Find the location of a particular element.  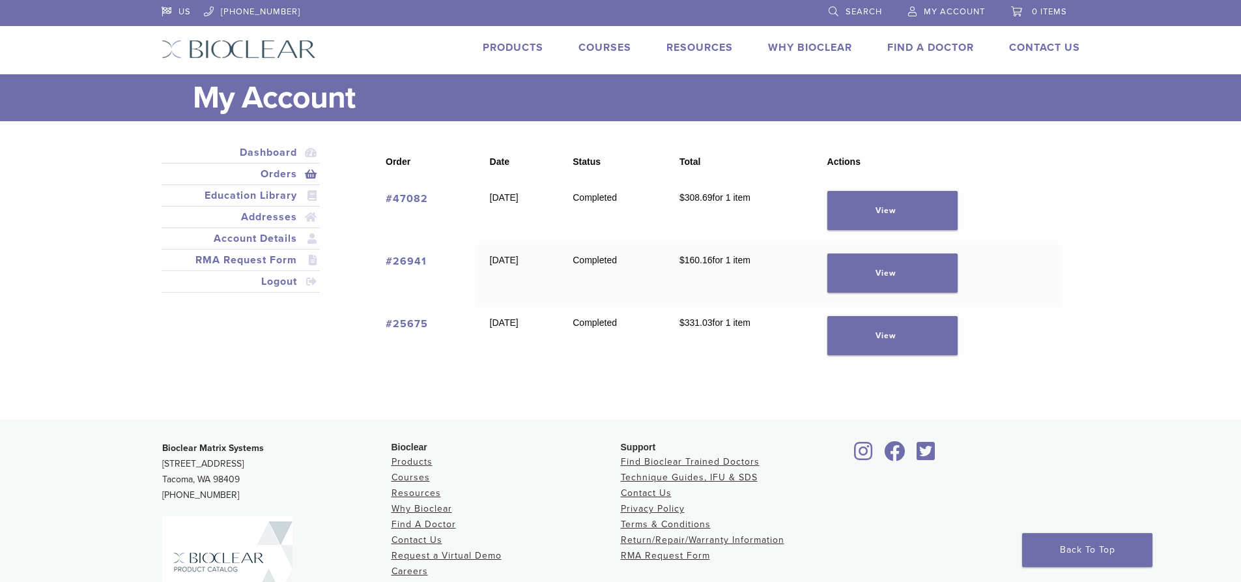

h1: My Account is located at coordinates (637, 98).